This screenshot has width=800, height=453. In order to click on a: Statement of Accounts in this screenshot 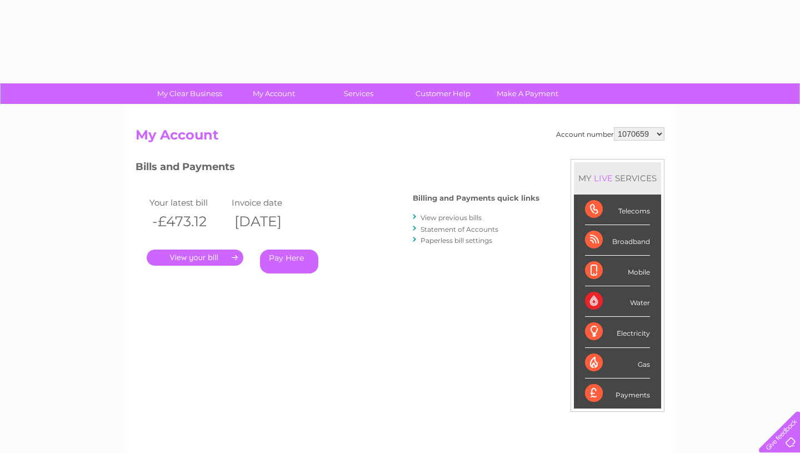, I will do `click(459, 229)`.